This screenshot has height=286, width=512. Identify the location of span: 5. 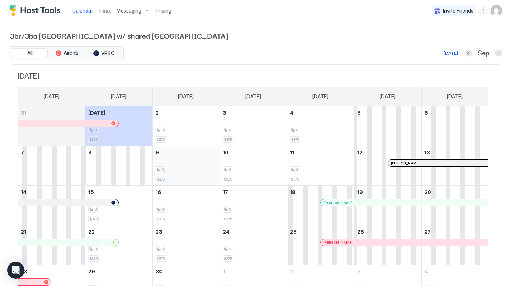
(359, 113).